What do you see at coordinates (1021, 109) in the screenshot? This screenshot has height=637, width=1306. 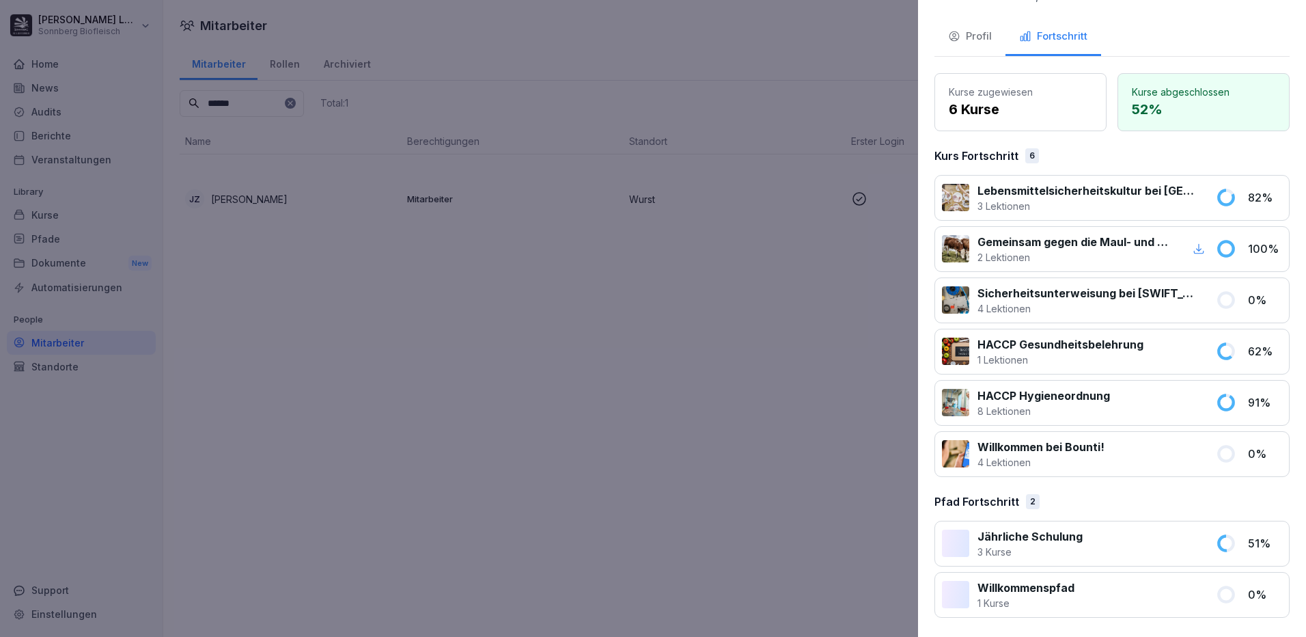 I see `p: 6 Kurse` at bounding box center [1021, 109].